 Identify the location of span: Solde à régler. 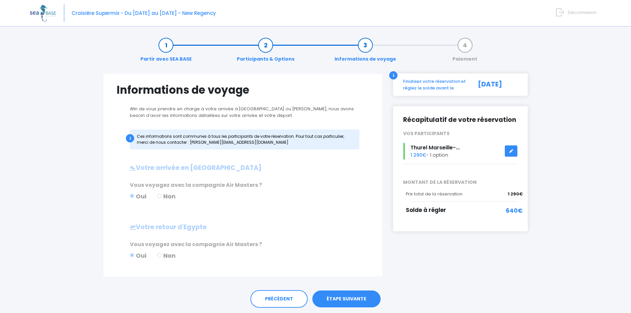
(426, 210).